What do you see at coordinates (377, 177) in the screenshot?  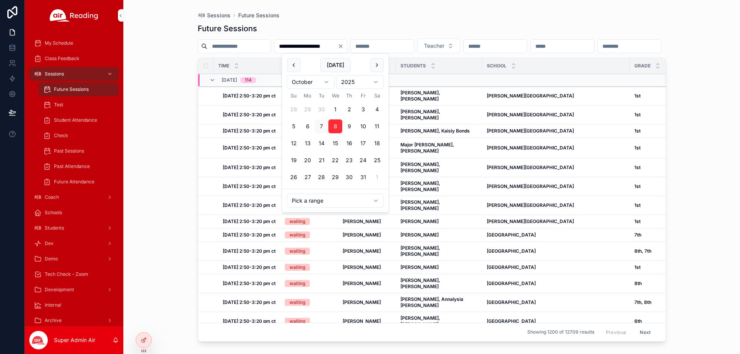 I see `button: Saturday, November 1st, 2025` at bounding box center [377, 177].